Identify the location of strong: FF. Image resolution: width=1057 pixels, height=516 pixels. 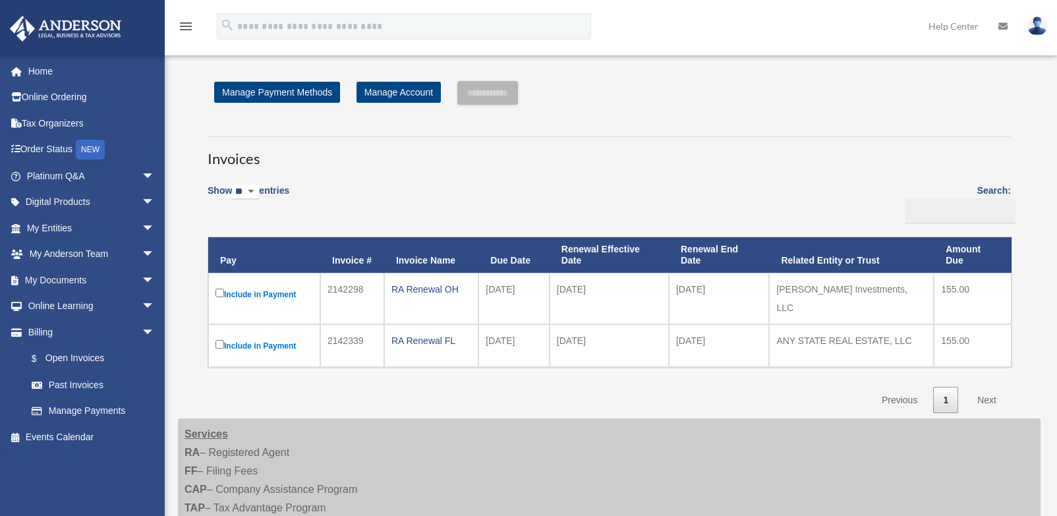
(191, 471).